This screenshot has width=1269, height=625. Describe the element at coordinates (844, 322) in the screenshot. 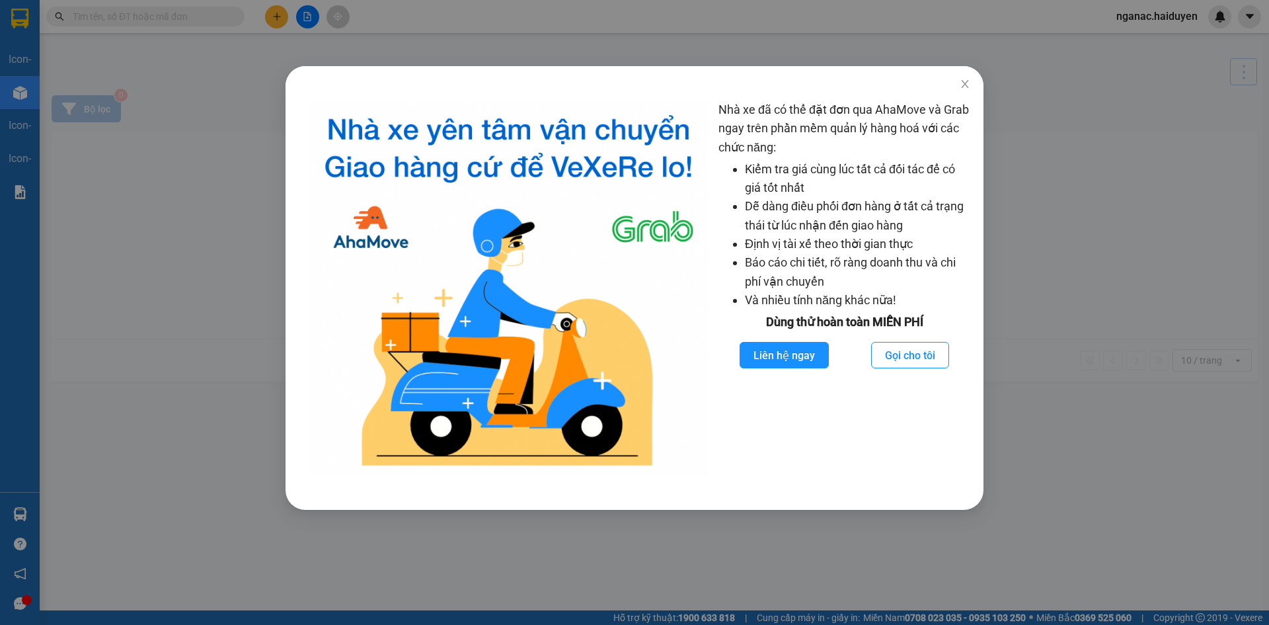

I see `div: Dùng thử hoàn toàn MIỄN PHÍ` at that location.